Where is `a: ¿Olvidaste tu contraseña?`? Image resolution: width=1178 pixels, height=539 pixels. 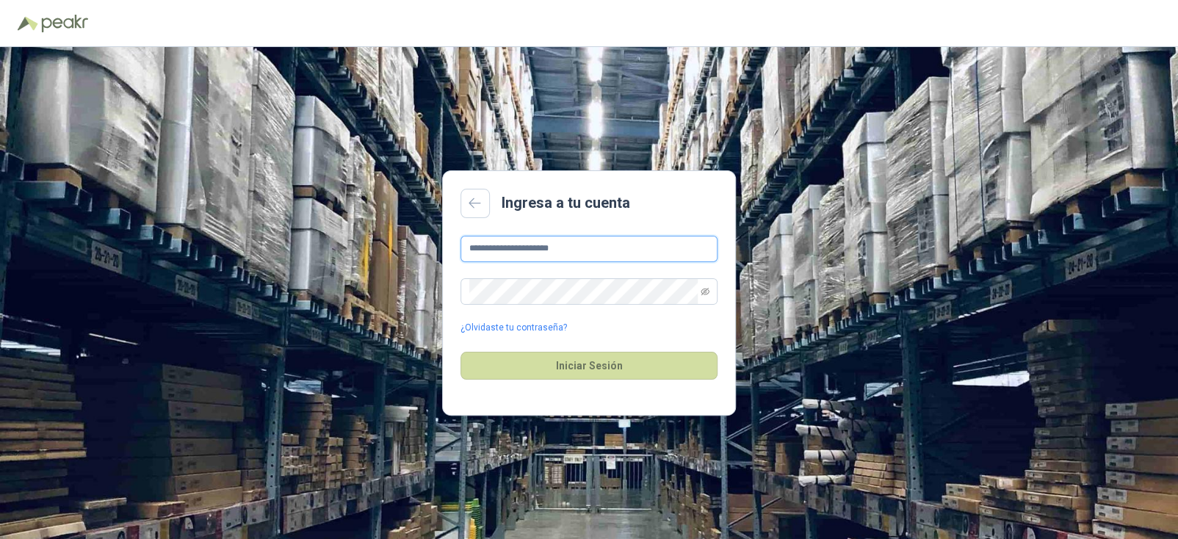 a: ¿Olvidaste tu contraseña? is located at coordinates (513, 327).